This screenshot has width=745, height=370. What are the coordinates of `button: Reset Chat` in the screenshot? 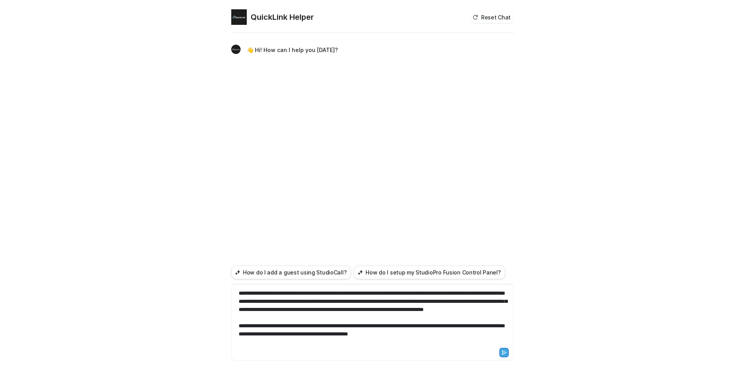 It's located at (492, 17).